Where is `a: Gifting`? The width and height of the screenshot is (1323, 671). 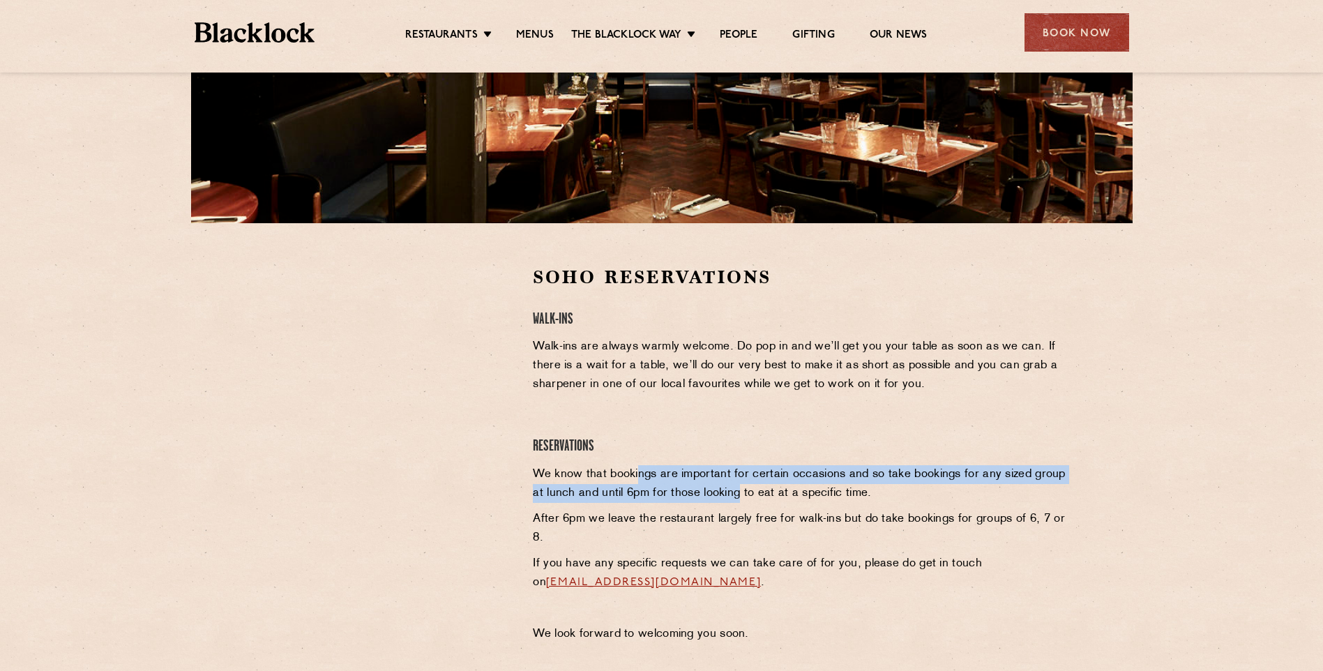 a: Gifting is located at coordinates (813, 36).